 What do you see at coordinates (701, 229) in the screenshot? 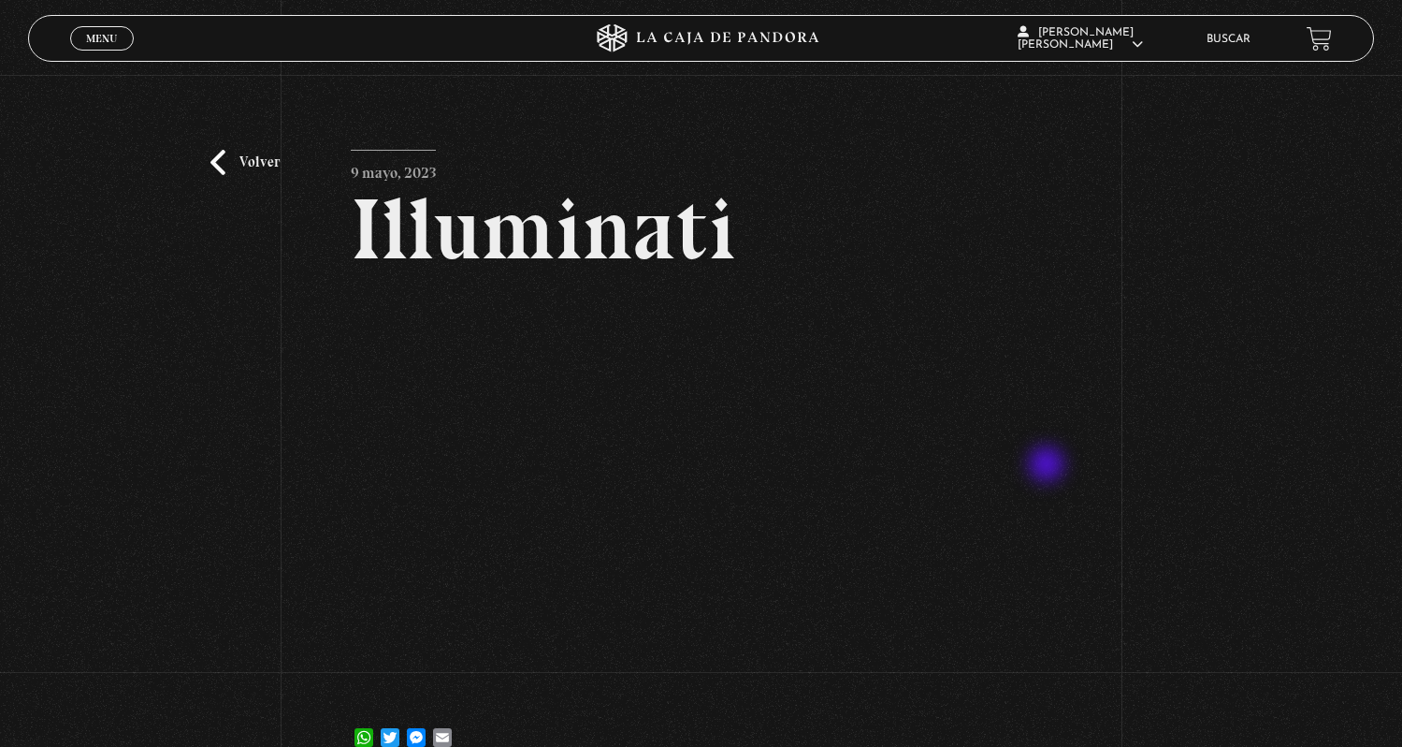
I see `h2: Illuminati` at bounding box center [701, 229].